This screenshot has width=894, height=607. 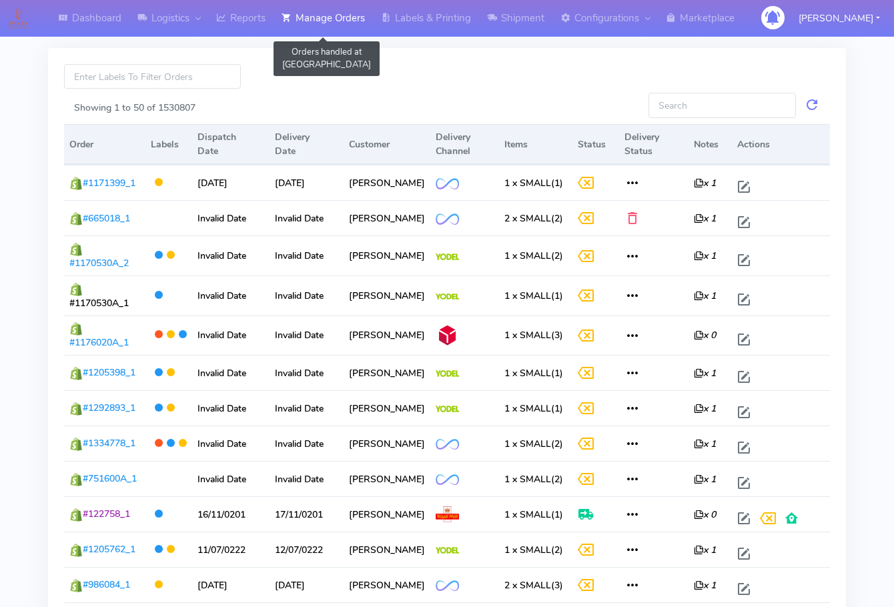 What do you see at coordinates (109, 443) in the screenshot?
I see `span: #1334778_1` at bounding box center [109, 443].